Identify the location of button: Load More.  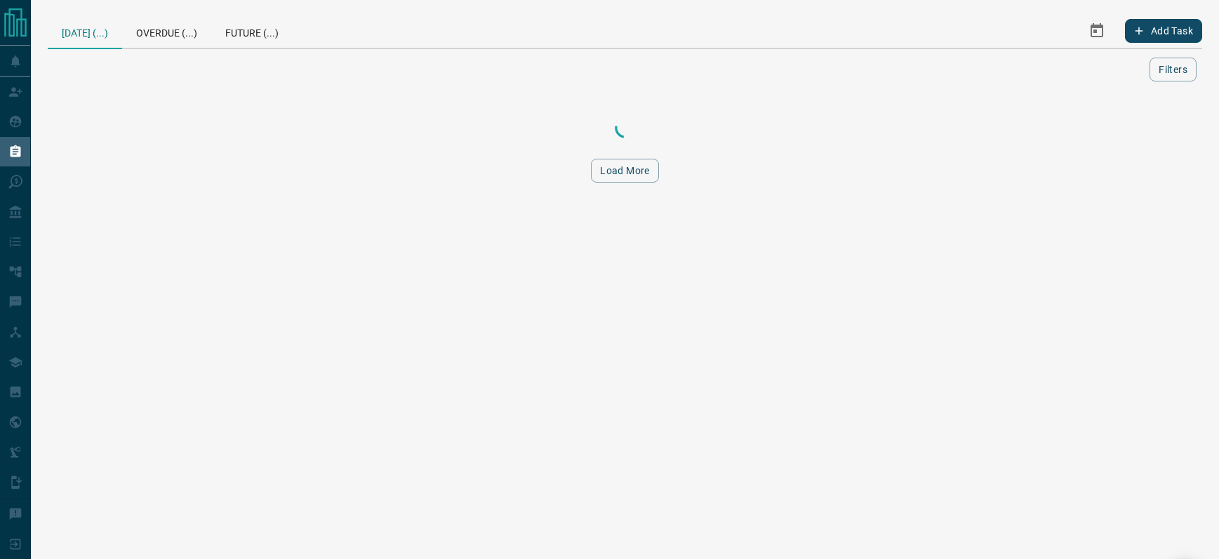
(624, 171).